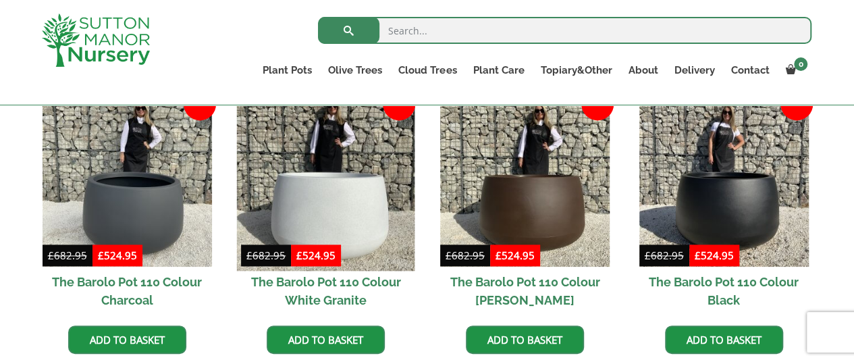 This screenshot has height=362, width=854. What do you see at coordinates (564, 30) in the screenshot?
I see `input: Search...` at bounding box center [564, 30].